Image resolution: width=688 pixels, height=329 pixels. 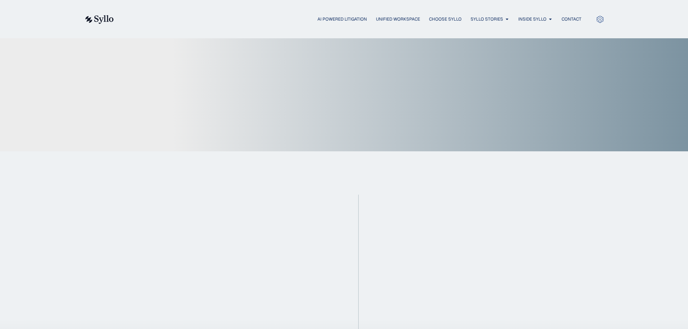 What do you see at coordinates (355, 19) in the screenshot?
I see `nav: Menu` at bounding box center [355, 19].